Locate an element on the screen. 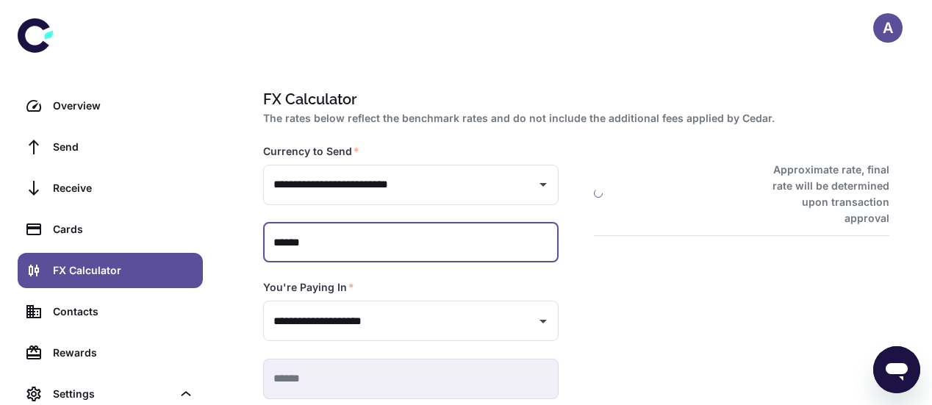  div: Rewards is located at coordinates (124, 353).